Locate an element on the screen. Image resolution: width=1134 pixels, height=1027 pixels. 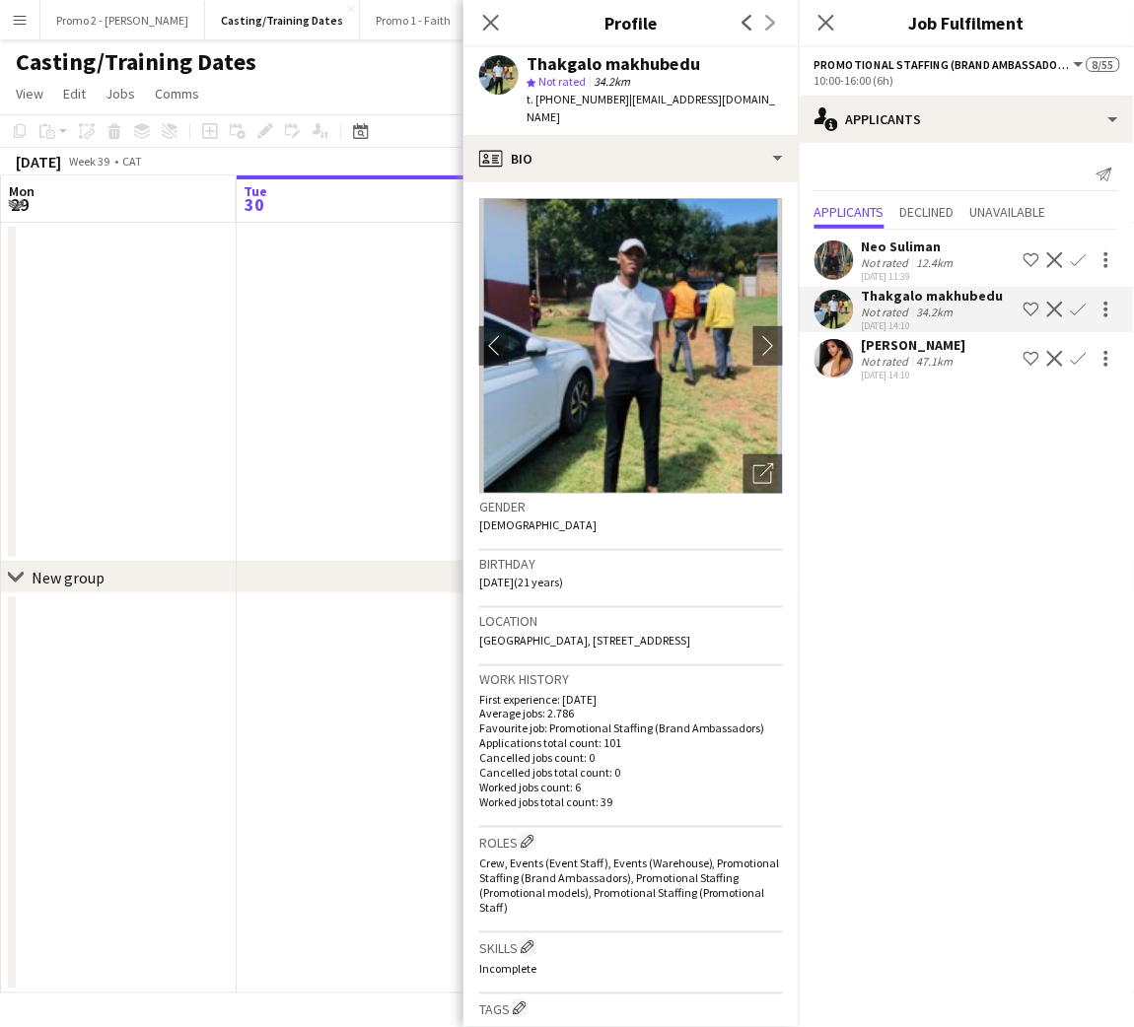
div: CAT is located at coordinates (132, 161).